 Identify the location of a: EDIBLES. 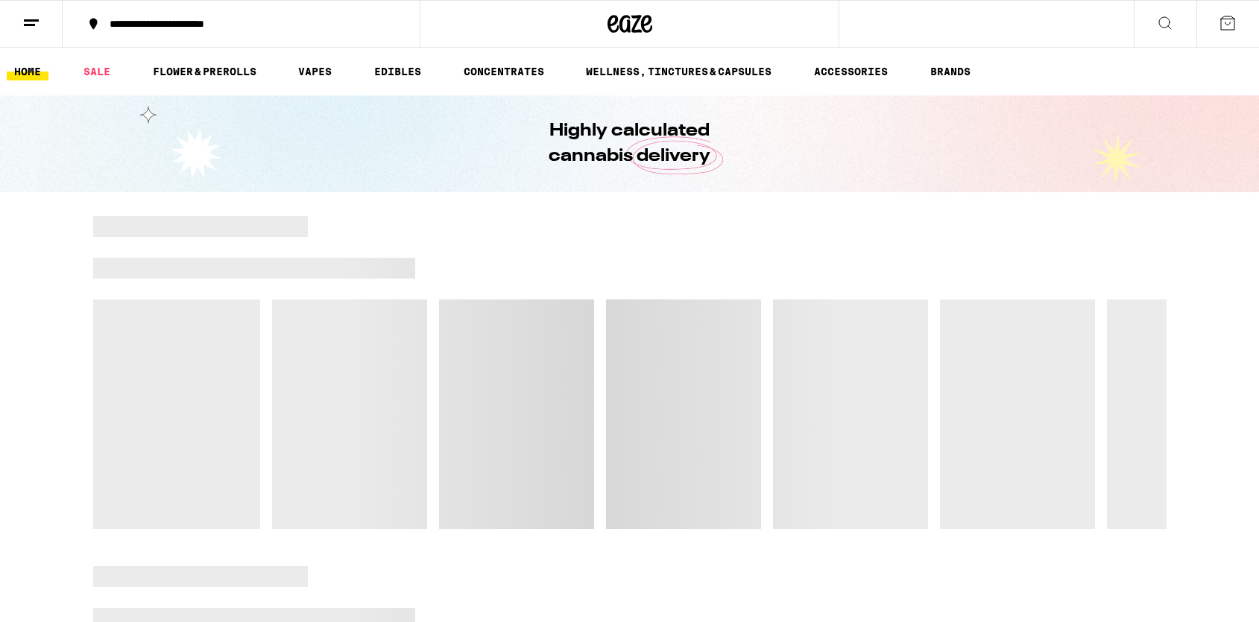
(397, 72).